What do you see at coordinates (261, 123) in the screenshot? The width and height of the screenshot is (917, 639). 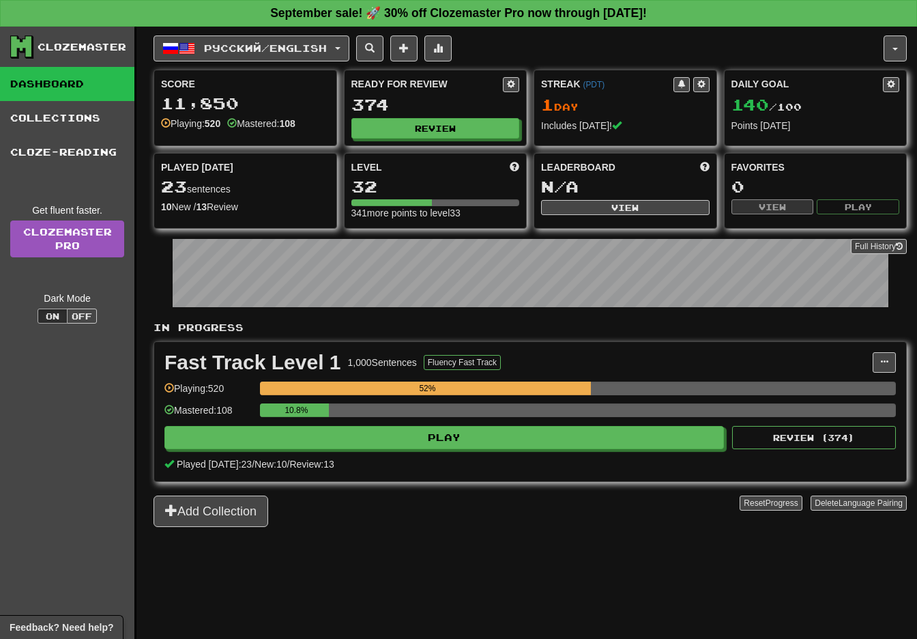 I see `div: Mastered:` at bounding box center [261, 123].